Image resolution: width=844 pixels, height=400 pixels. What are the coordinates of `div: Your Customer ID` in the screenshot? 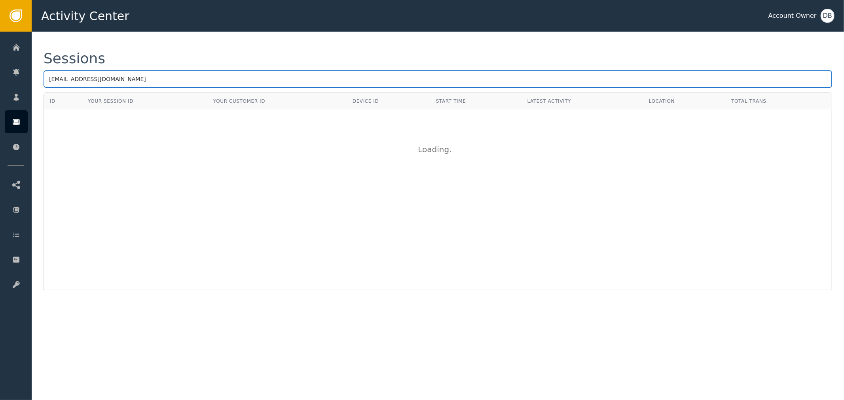 It's located at (239, 101).